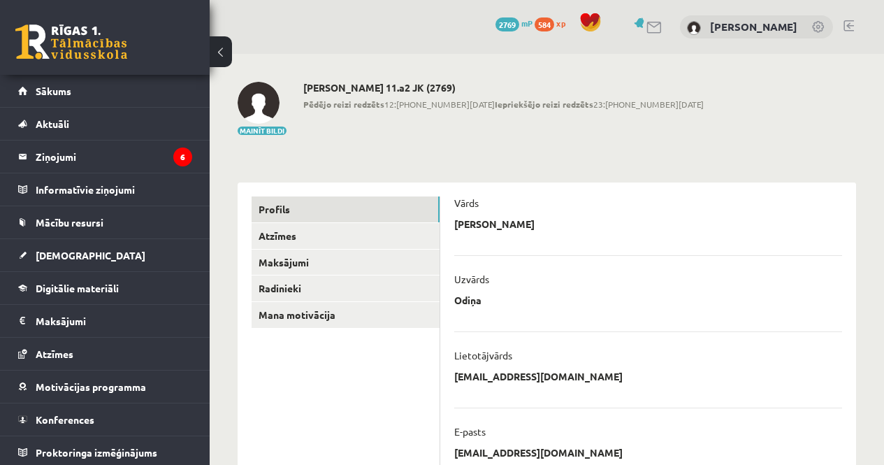 The height and width of the screenshot is (465, 884). I want to click on a: Aktuāli, so click(105, 124).